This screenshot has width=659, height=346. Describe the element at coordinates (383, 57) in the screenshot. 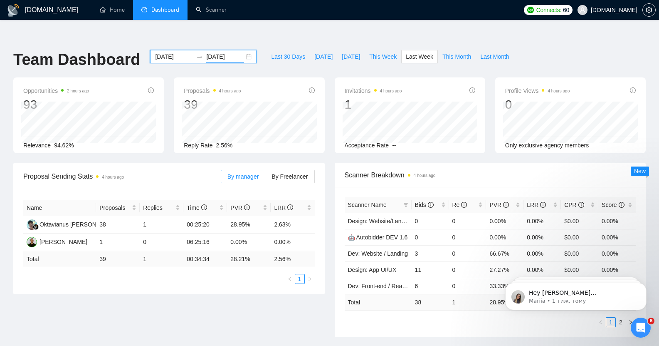

I see `span: This Week` at that location.